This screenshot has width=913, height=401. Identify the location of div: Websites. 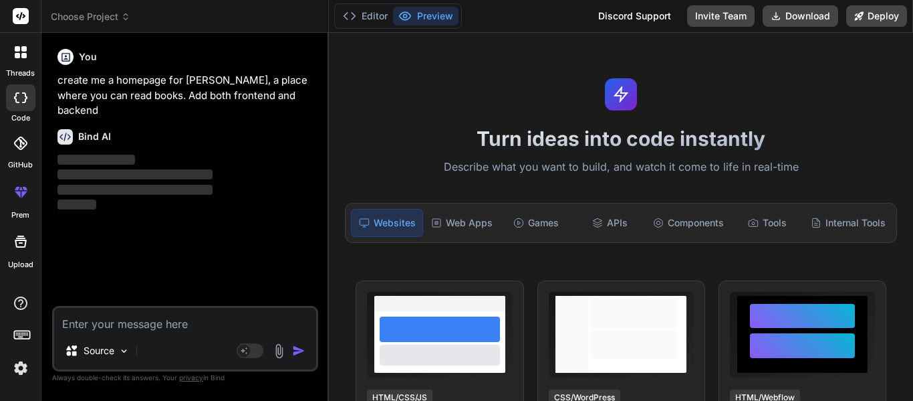
(387, 223).